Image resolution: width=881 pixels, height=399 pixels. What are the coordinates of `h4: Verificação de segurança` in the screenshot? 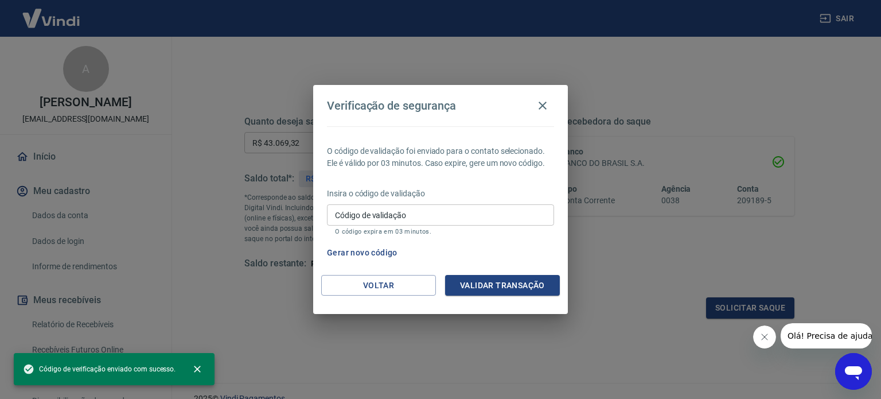 It's located at (391, 106).